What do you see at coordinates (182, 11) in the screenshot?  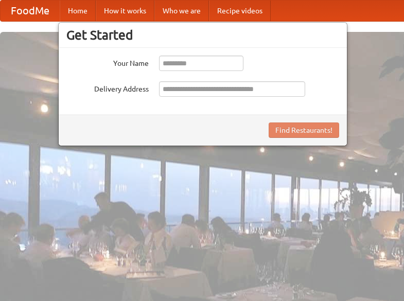 I see `a: Who we are` at bounding box center [182, 11].